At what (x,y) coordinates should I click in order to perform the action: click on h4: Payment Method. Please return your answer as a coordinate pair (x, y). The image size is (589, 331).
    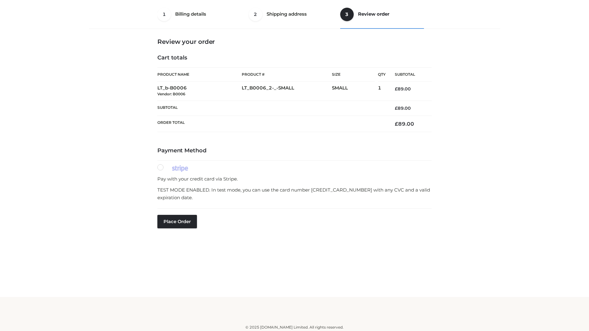
    Looking at the image, I should click on (295, 151).